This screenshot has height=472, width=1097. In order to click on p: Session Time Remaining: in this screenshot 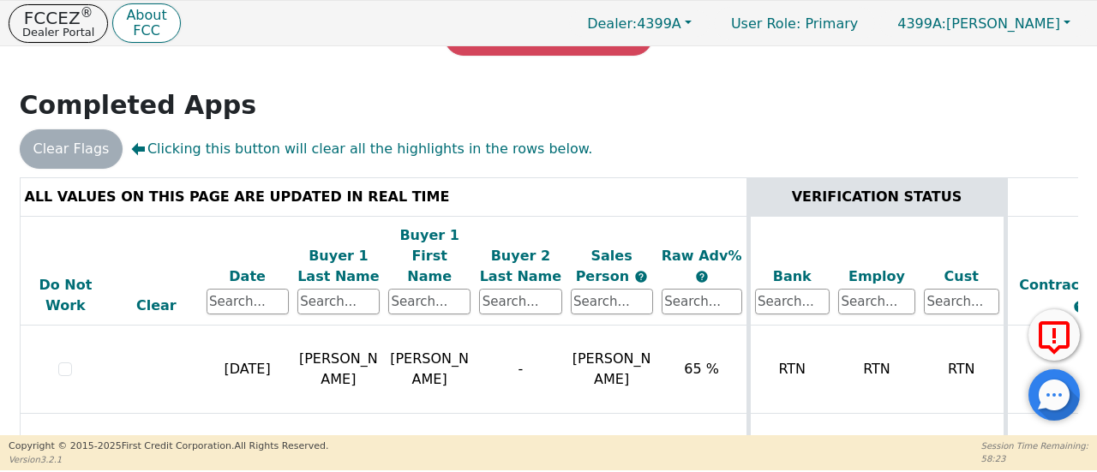, I will do `click(1034, 446)`.